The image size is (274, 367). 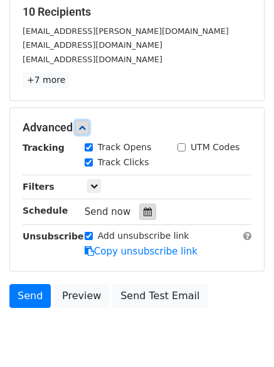 I want to click on label: Track Clicks, so click(x=124, y=162).